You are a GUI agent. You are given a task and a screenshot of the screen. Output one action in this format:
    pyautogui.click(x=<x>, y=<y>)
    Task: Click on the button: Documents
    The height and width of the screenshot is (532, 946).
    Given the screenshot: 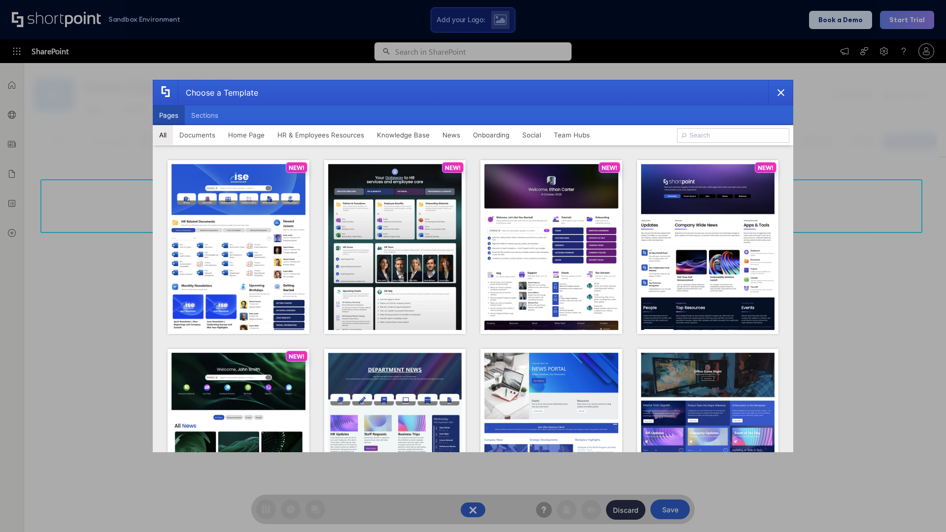 What is the action you would take?
    pyautogui.click(x=197, y=135)
    